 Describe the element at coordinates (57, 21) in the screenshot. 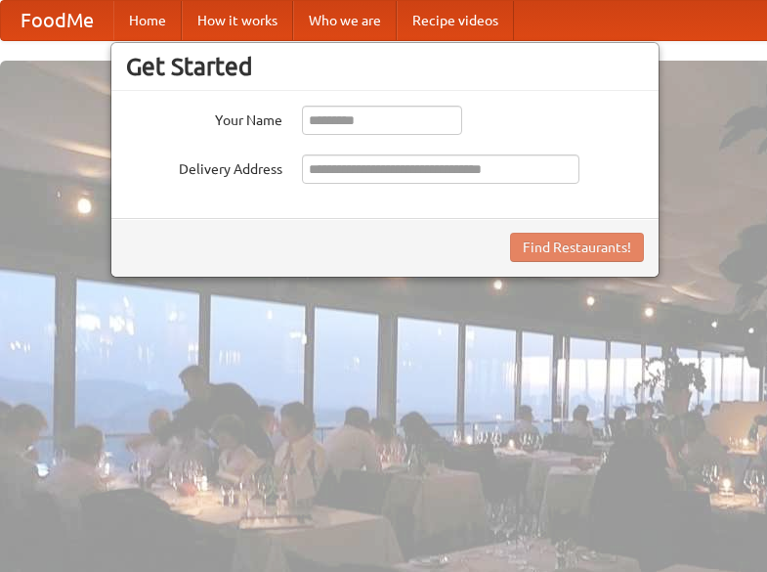

I see `a: FoodMe` at that location.